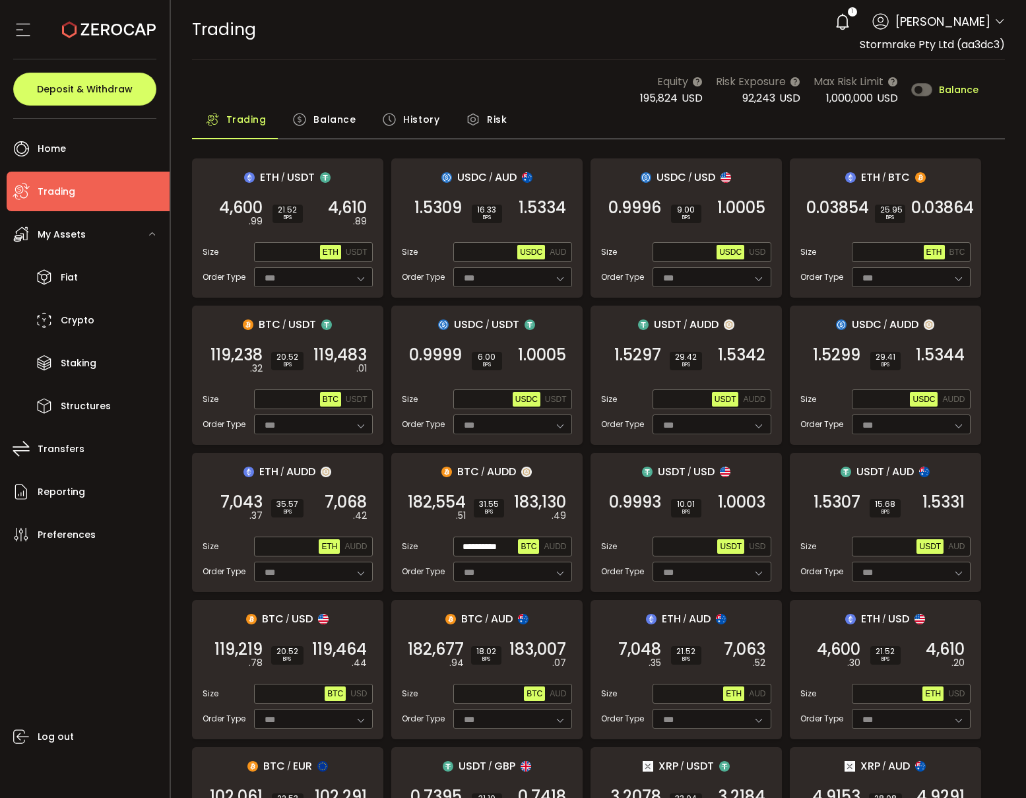  Describe the element at coordinates (356, 547) in the screenshot. I see `button: AUDD` at that location.